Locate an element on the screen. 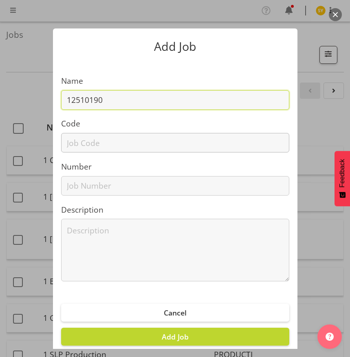  button: Cancel is located at coordinates (175, 313).